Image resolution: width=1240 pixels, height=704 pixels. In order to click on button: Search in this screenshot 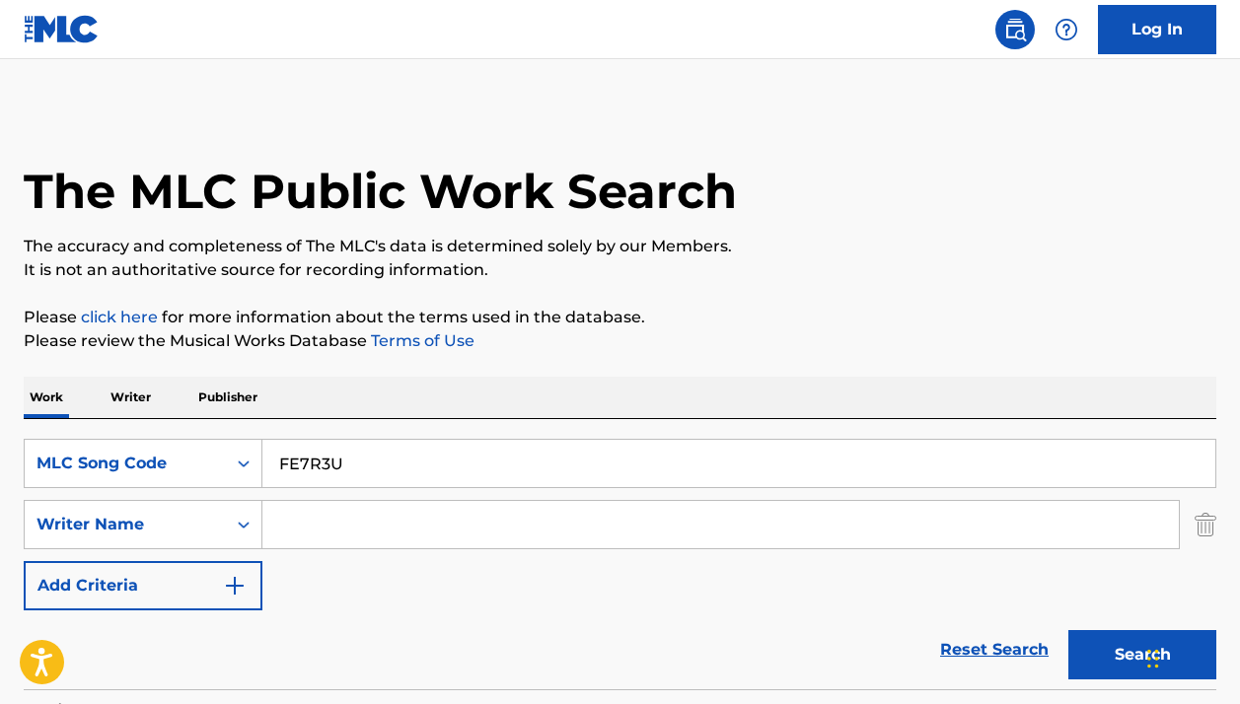, I will do `click(1142, 655)`.